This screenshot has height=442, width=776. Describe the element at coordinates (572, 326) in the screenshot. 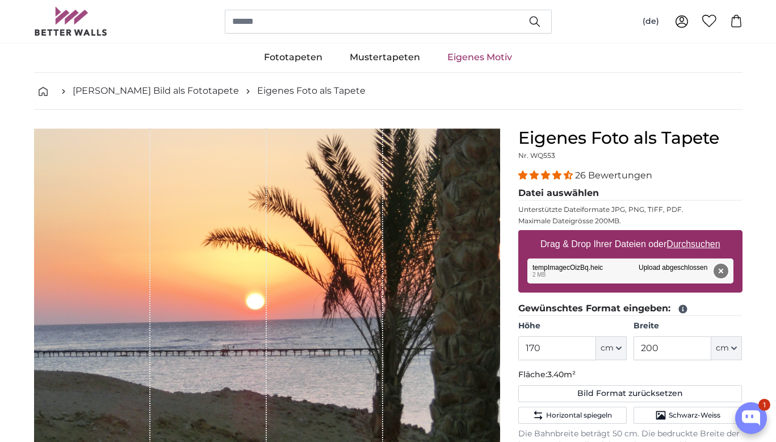

I see `label: Höhe` at that location.